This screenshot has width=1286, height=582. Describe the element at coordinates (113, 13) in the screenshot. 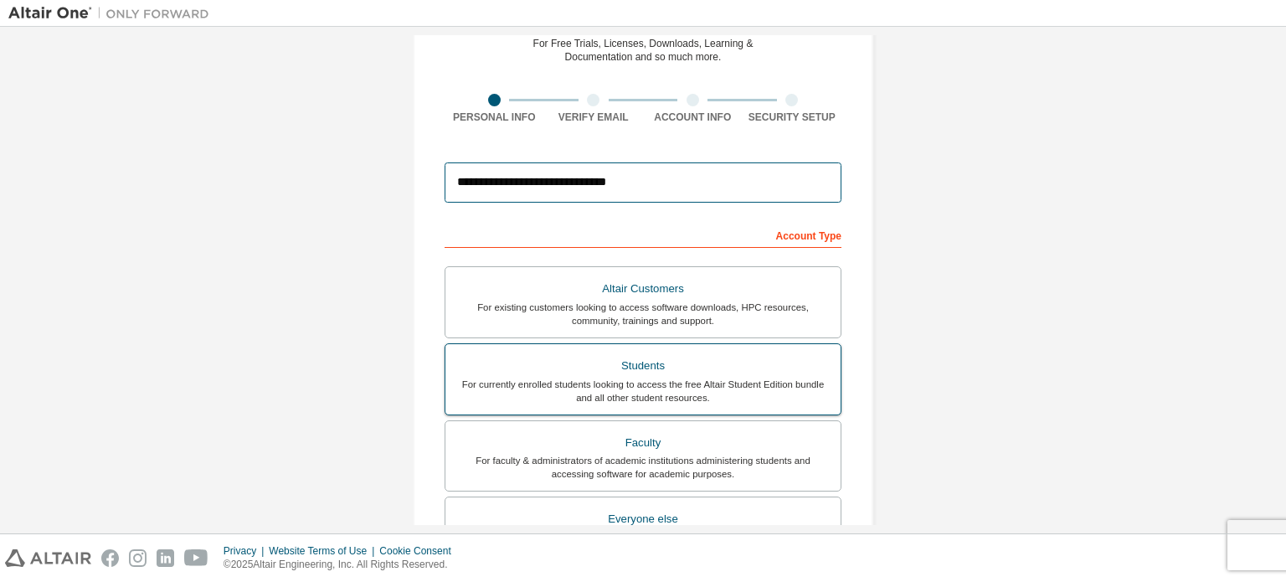

I see `img: Altair One` at that location.